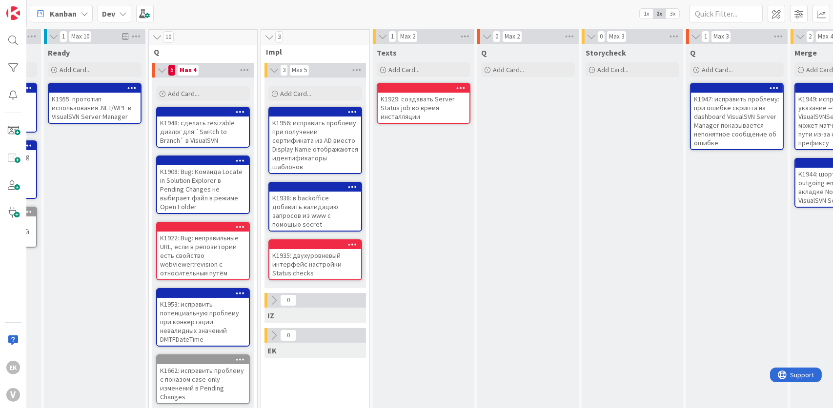 The height and width of the screenshot is (408, 833). What do you see at coordinates (672, 14) in the screenshot?
I see `span: 3x` at bounding box center [672, 14].